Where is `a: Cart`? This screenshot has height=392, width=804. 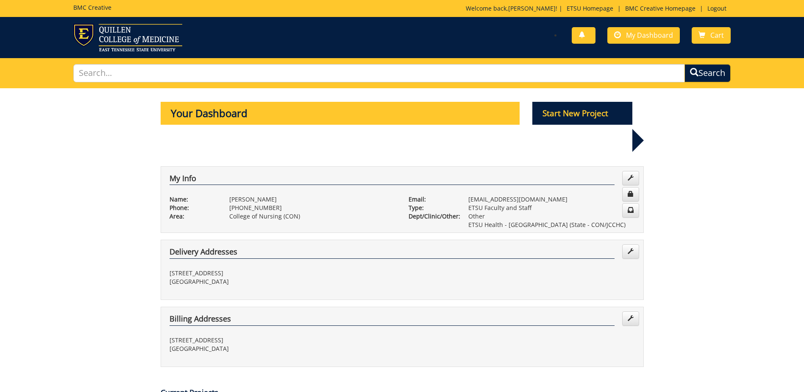
a: Cart is located at coordinates (711, 35).